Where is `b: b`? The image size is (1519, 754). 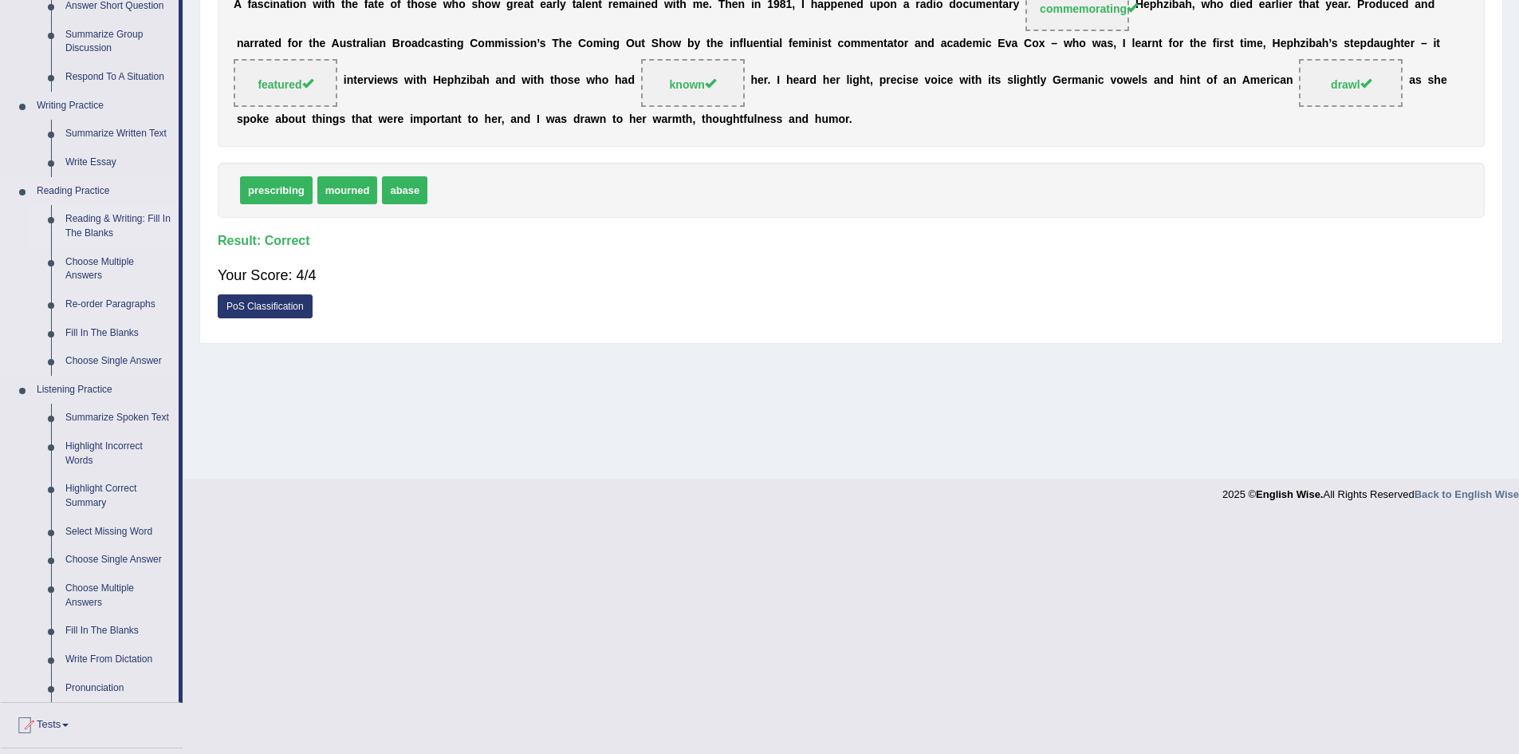 b: b is located at coordinates (691, 43).